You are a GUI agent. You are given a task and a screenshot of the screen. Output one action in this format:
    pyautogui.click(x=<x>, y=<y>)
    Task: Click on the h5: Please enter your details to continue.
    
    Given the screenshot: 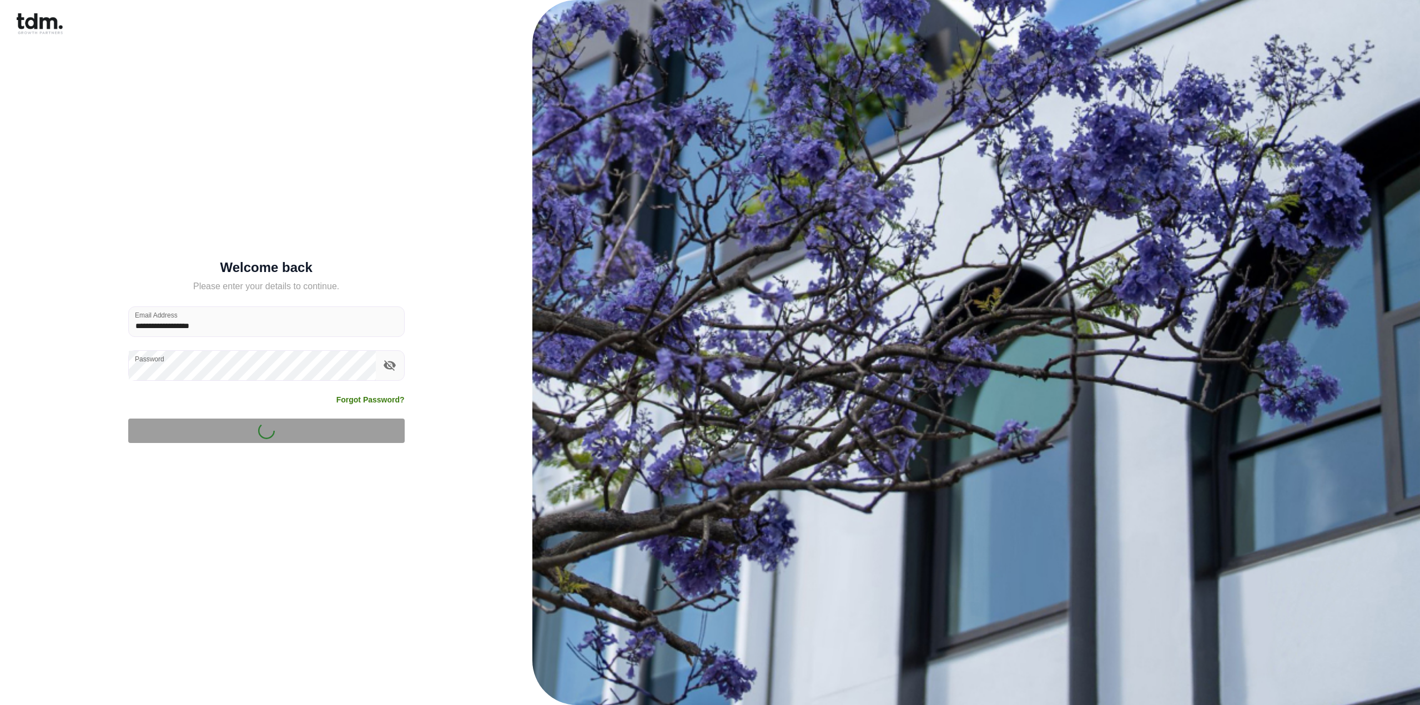 What is the action you would take?
    pyautogui.click(x=266, y=286)
    